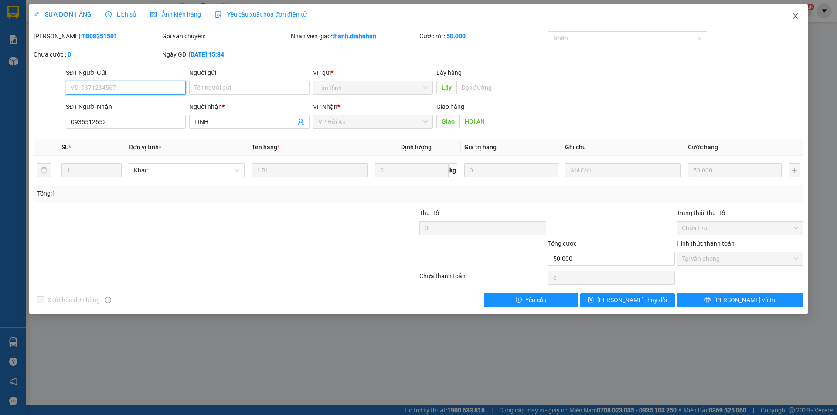 The height and width of the screenshot is (415, 837). I want to click on span: VP Nhận, so click(325, 107).